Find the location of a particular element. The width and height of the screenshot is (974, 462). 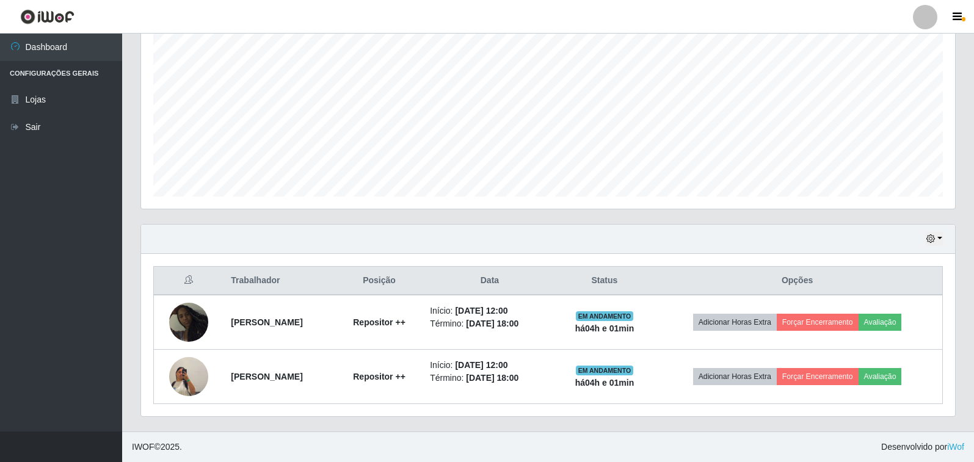

img: CoreUI Logo is located at coordinates (47, 16).